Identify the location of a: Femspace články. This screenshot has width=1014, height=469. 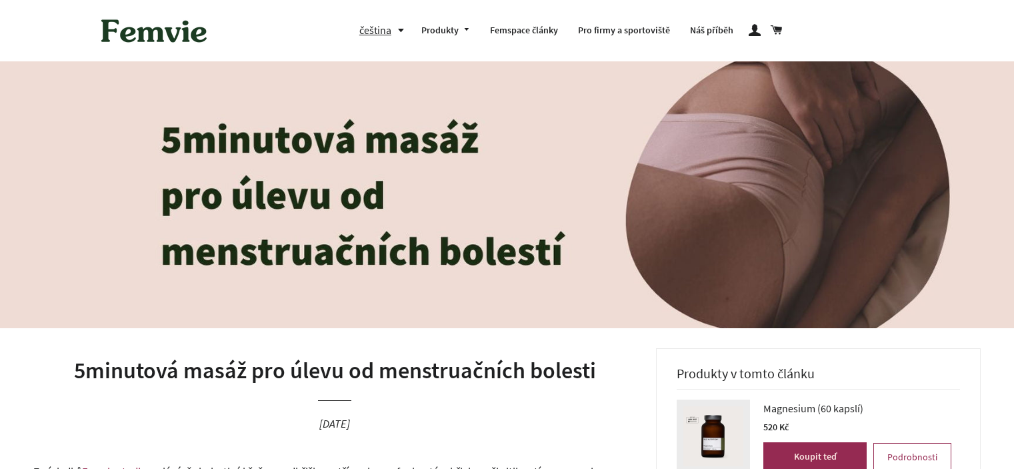
(524, 31).